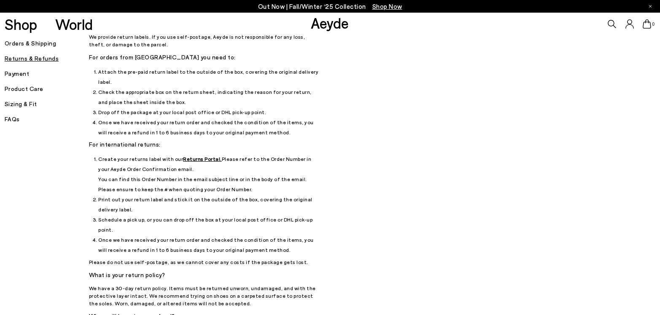  What do you see at coordinates (205, 262) in the screenshot?
I see `p: Please do not use self-postage, as we cannot cover any costs if the package gets lost.` at bounding box center [205, 262].